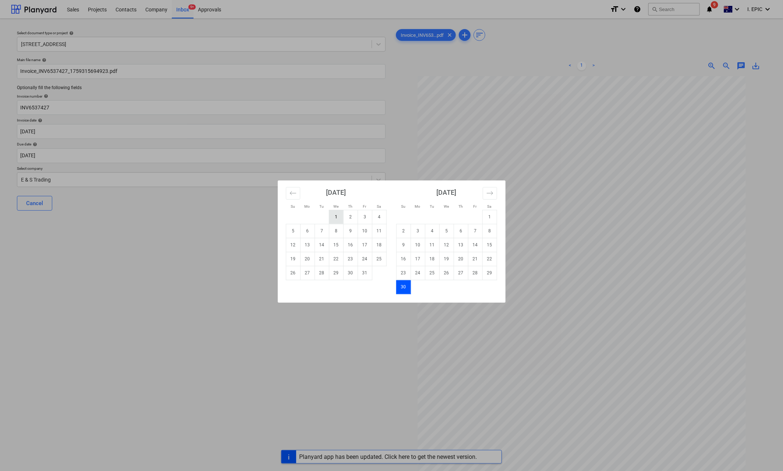 The width and height of the screenshot is (783, 471). I want to click on td: Saturday, October 4, 2025, so click(379, 217).